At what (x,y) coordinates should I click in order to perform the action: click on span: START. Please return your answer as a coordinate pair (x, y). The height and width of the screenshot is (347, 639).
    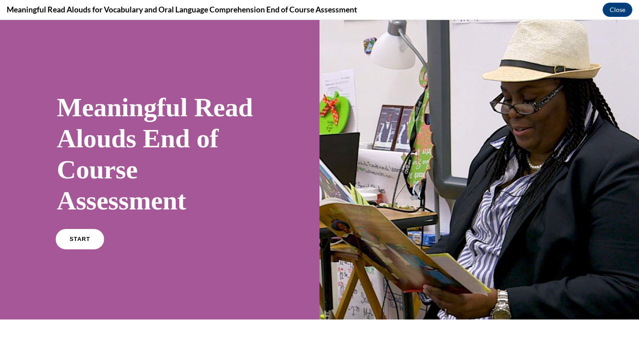
    Looking at the image, I should click on (80, 219).